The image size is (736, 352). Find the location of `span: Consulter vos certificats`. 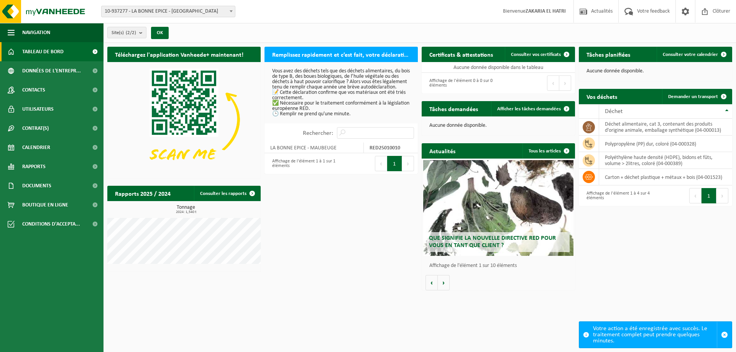

span: Consulter vos certificats is located at coordinates (536, 54).